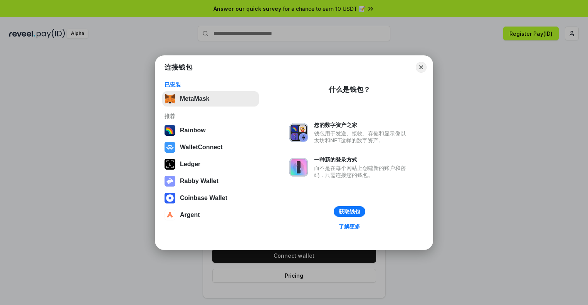 The image size is (588, 305). Describe the element at coordinates (362, 137) in the screenshot. I see `div: 钱包用于发送、接收、存储和显示像以太坊和NFT这样的数字资产。` at that location.